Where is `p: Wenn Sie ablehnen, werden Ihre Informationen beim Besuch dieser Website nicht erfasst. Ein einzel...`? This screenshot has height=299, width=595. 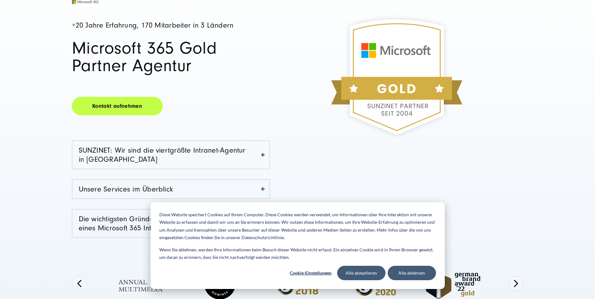 p: Wenn Sie ablehnen, werden Ihre Informationen beim Besuch dieser Website nicht erfasst. Ein einzel... is located at coordinates (298, 254).